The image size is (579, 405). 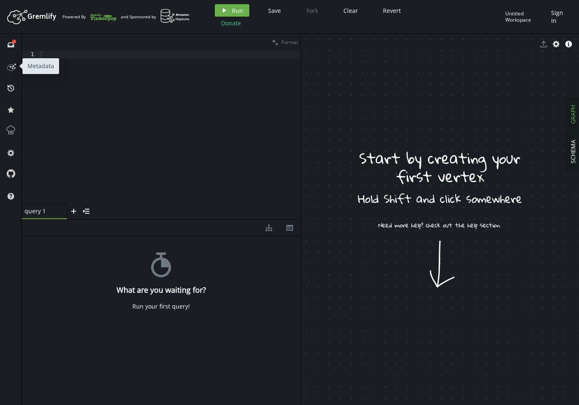 What do you see at coordinates (312, 10) in the screenshot?
I see `button: Fork` at bounding box center [312, 10].